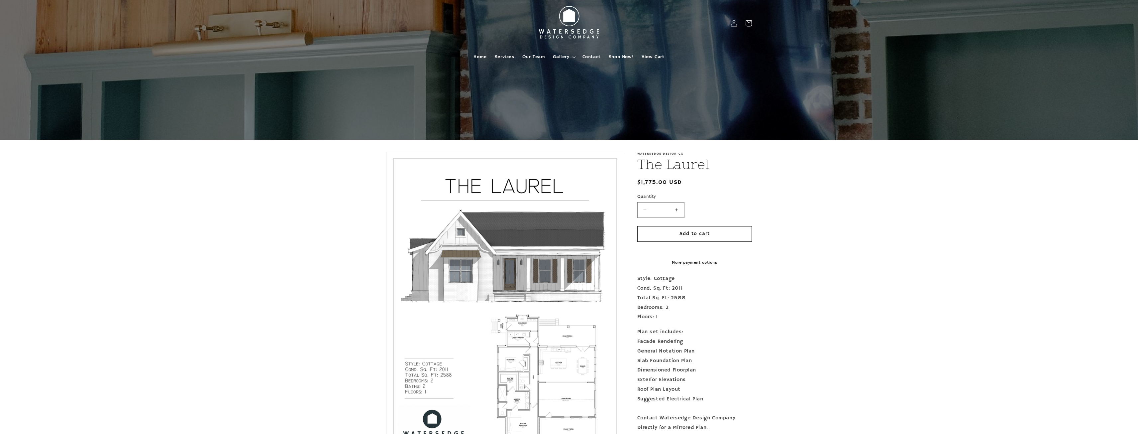  I want to click on div: General Notation Plan, so click(695, 351).